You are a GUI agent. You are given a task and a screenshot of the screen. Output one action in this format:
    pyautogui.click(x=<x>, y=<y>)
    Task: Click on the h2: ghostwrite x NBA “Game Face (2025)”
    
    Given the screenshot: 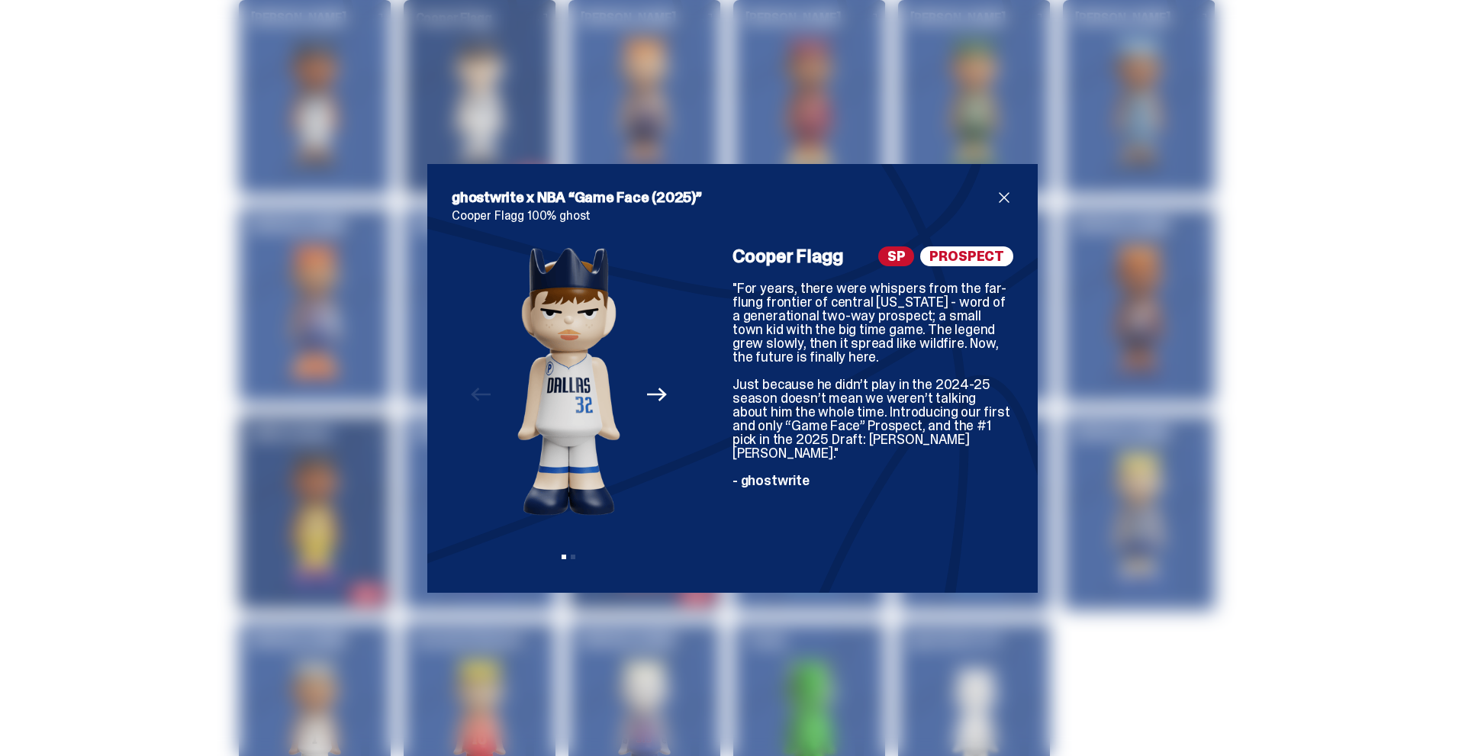 What is the action you would take?
    pyautogui.click(x=724, y=198)
    